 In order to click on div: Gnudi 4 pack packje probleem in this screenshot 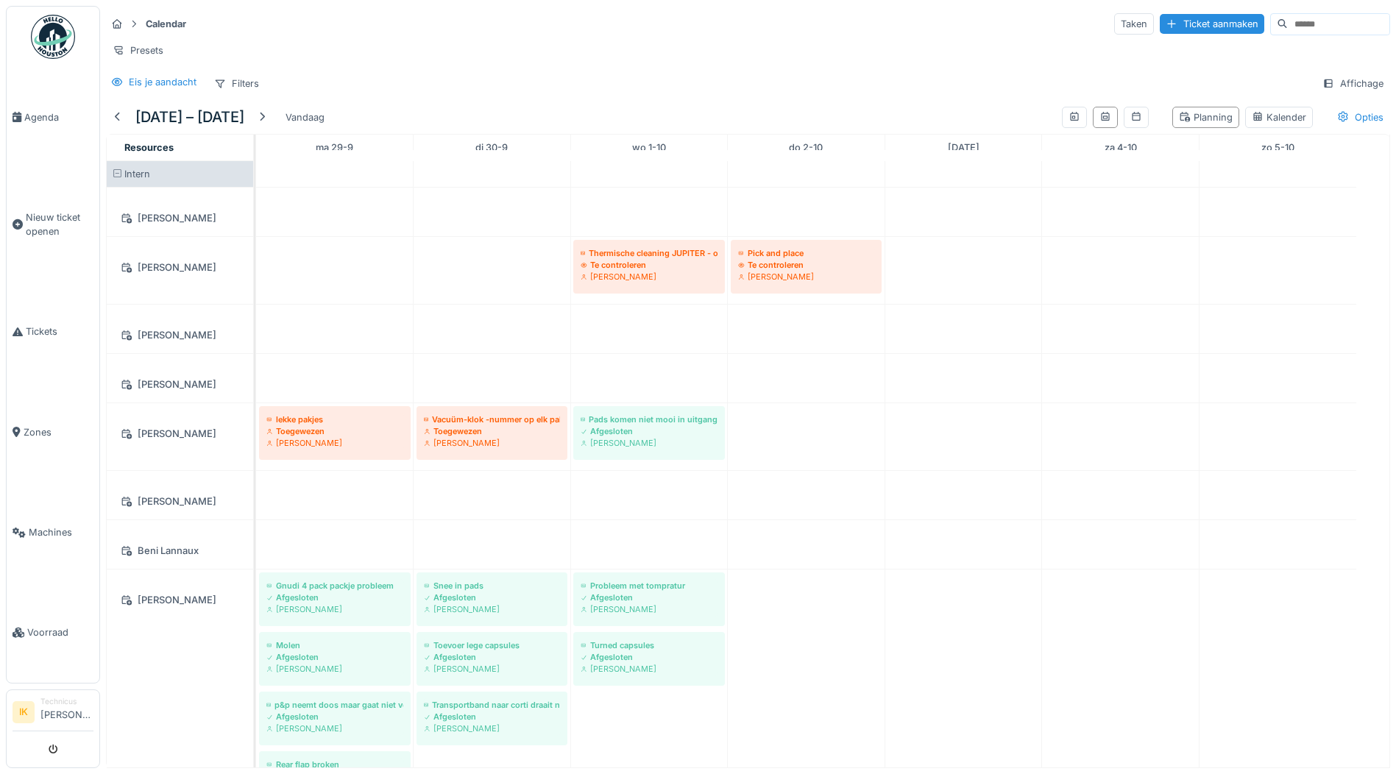, I will do `click(335, 586)`.